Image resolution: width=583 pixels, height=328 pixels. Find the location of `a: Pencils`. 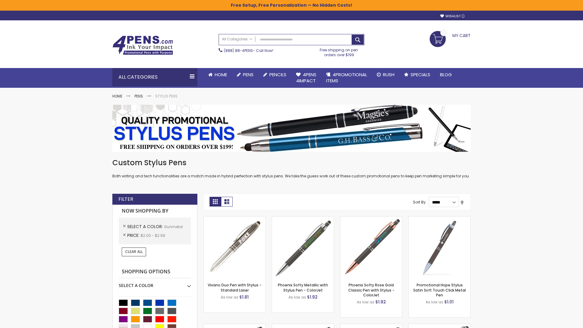

a: Pencils is located at coordinates (275, 75).